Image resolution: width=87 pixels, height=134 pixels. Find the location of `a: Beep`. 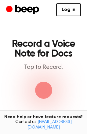

a: Beep is located at coordinates (23, 10).